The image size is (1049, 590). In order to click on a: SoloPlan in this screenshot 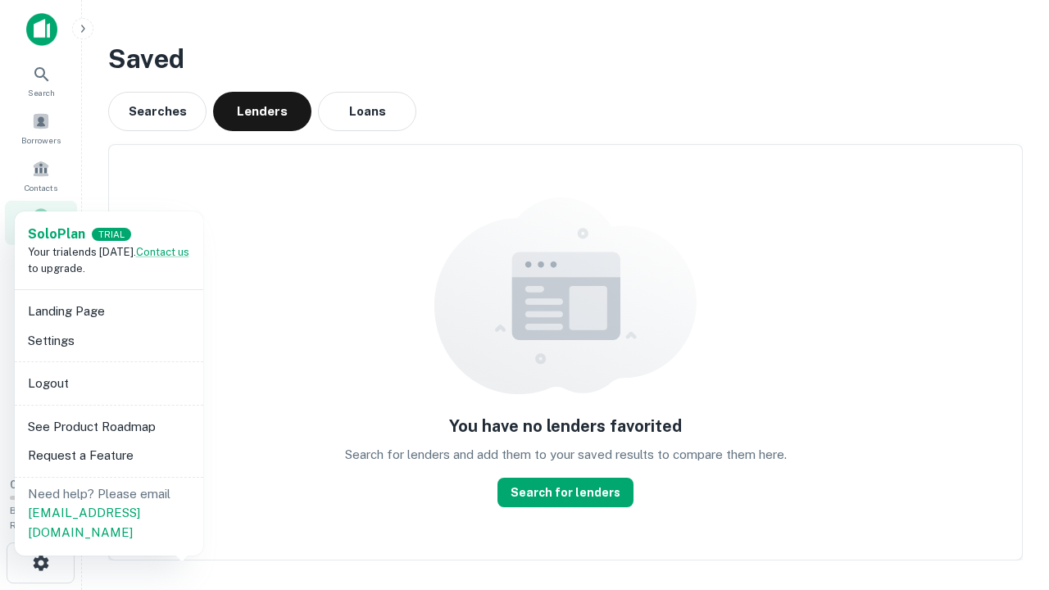, I will do `click(57, 234)`.